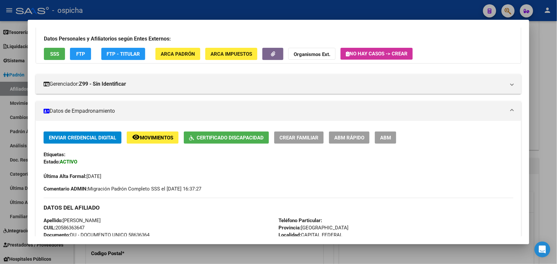 Image resolution: width=557 pixels, height=264 pixels. What do you see at coordinates (83, 138) in the screenshot?
I see `span: Enviar Credencial Digital` at bounding box center [83, 138].